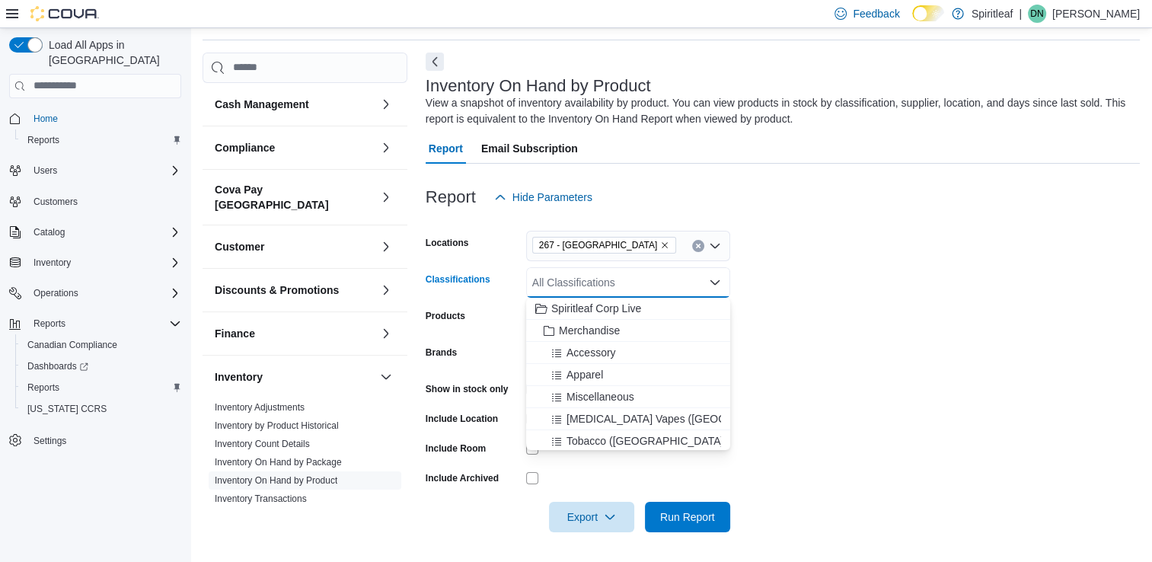  What do you see at coordinates (95, 439) in the screenshot?
I see `button: Settings` at bounding box center [95, 439].